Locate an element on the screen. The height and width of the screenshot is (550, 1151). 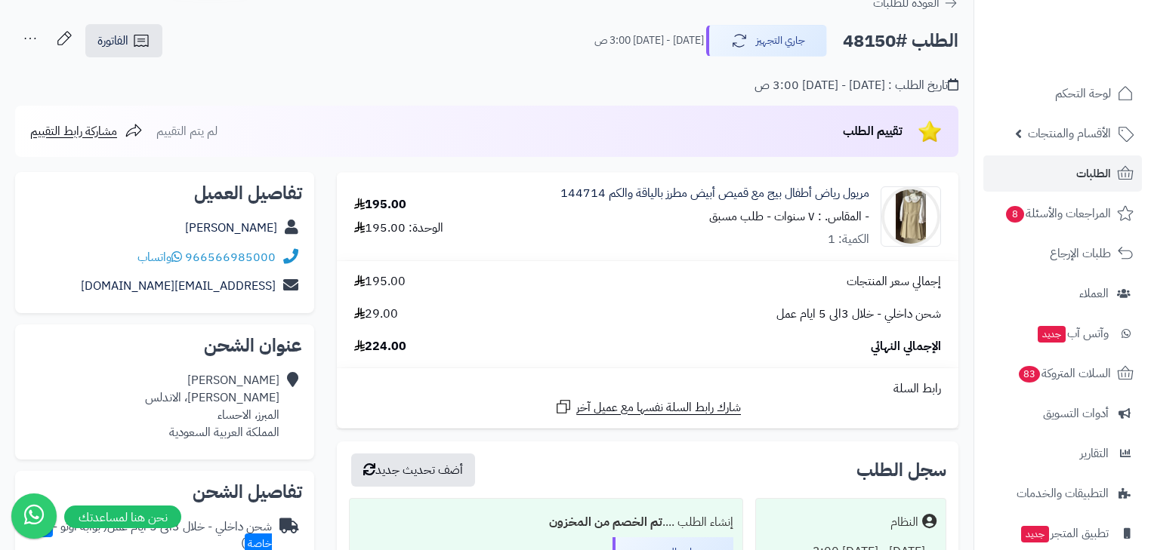
a: وآتس آبجديد is located at coordinates (1062, 334).